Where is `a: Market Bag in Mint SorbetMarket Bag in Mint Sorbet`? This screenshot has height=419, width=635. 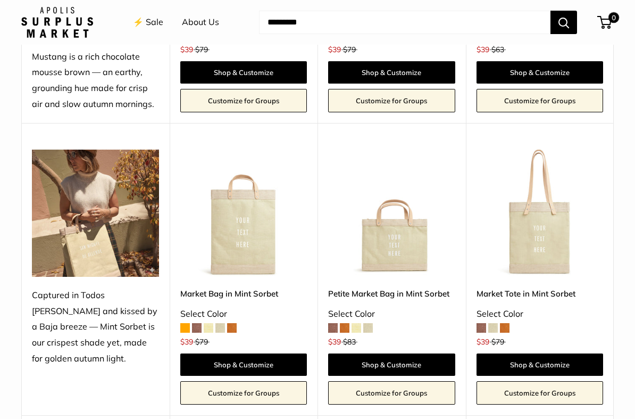 a: Market Bag in Mint SorbetMarket Bag in Mint Sorbet is located at coordinates (244, 213).